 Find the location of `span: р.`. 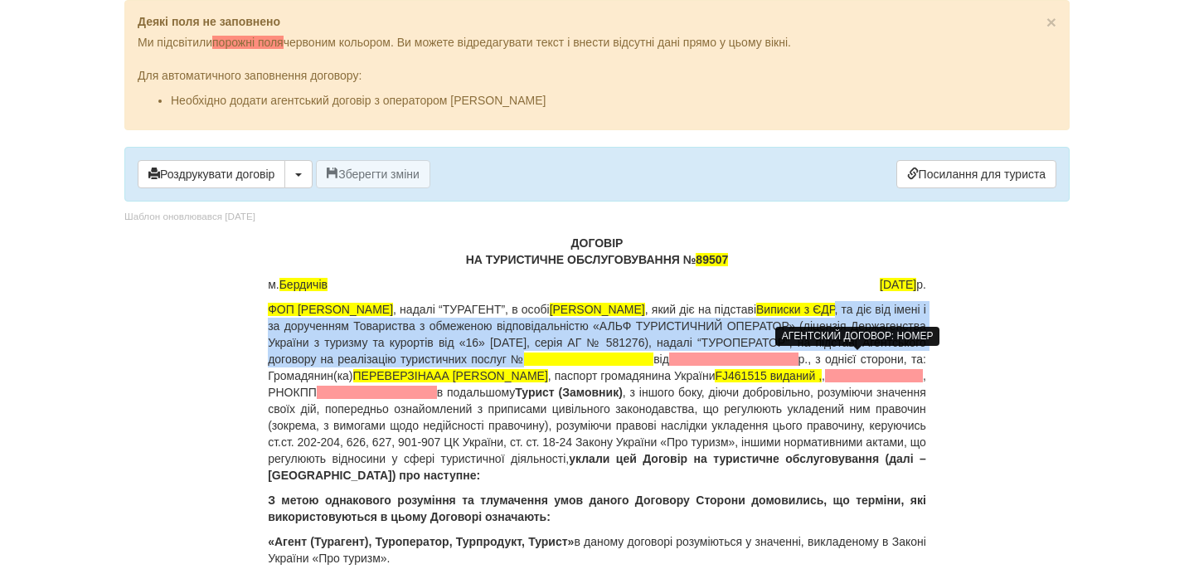

span: р. is located at coordinates (903, 284).